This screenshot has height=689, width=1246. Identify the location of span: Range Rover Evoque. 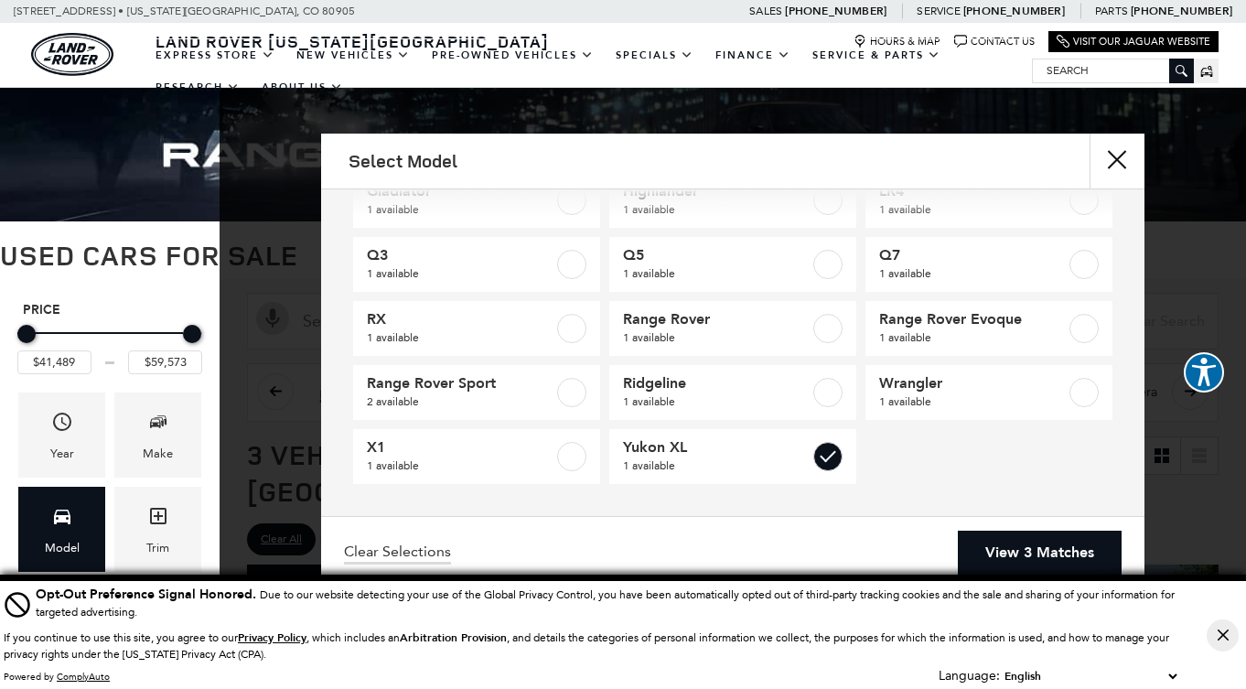
(972, 319).